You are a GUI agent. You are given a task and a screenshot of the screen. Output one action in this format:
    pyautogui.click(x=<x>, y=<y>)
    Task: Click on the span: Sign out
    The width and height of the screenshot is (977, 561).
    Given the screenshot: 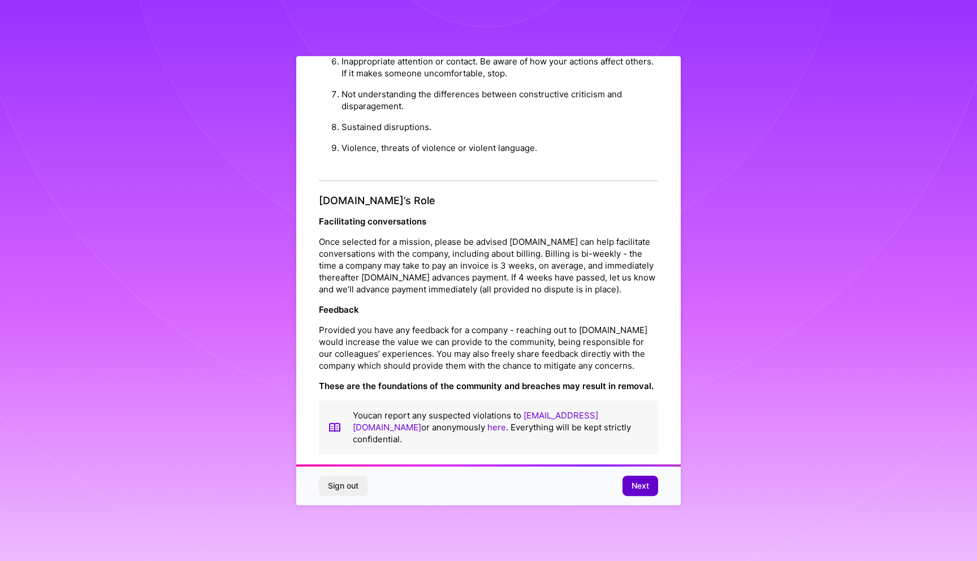 What is the action you would take?
    pyautogui.click(x=343, y=485)
    